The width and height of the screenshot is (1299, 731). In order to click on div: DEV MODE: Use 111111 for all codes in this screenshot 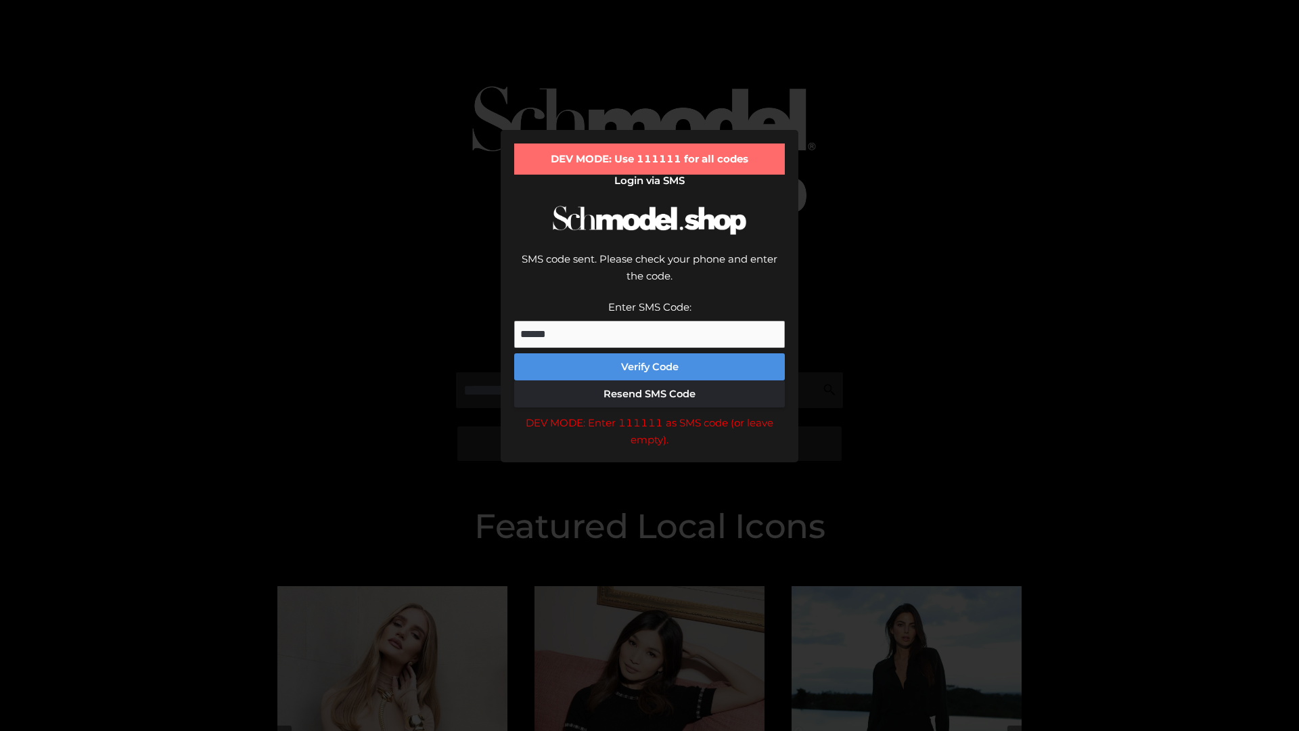, I will do `click(649, 159)`.